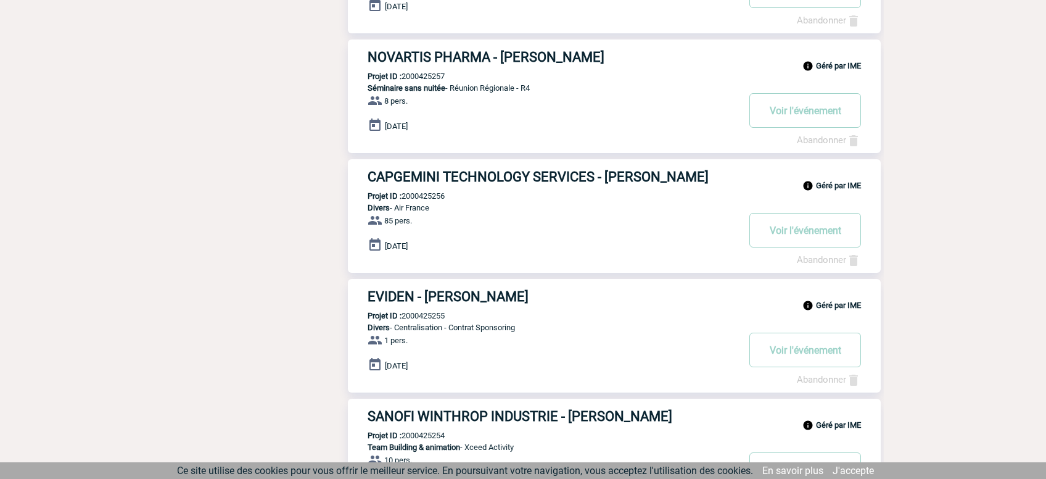 Image resolution: width=1046 pixels, height=479 pixels. What do you see at coordinates (793, 470) in the screenshot?
I see `a: En savoir plus` at bounding box center [793, 470].